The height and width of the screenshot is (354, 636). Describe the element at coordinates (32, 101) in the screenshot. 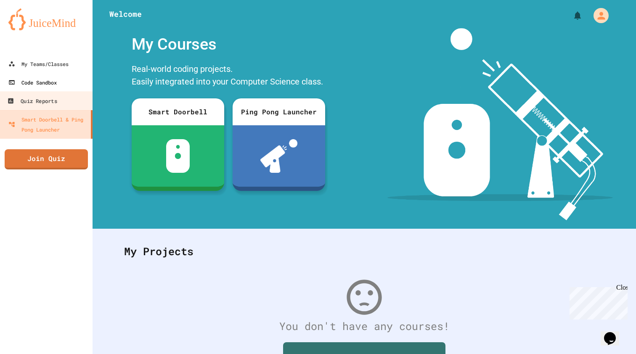

I see `div: Quiz Reports` at that location.